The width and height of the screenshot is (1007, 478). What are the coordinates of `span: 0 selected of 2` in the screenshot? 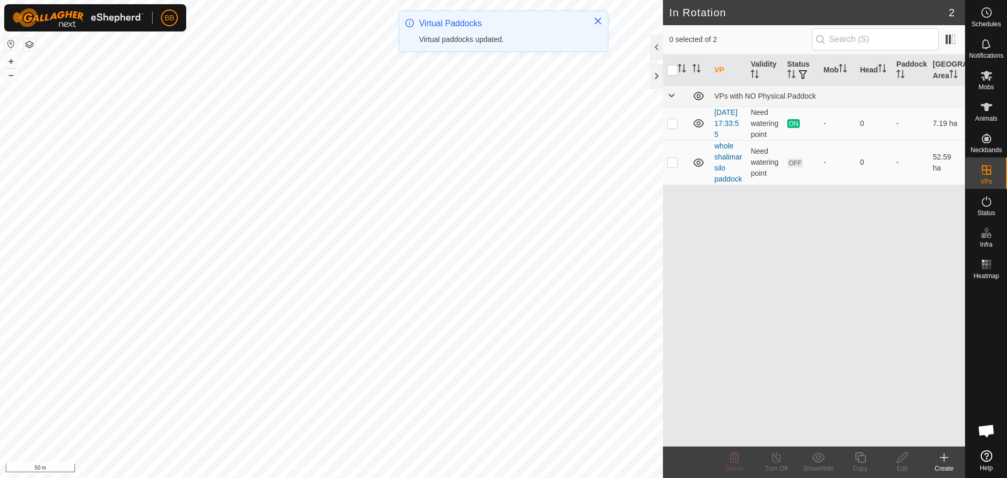 It's located at (740, 39).